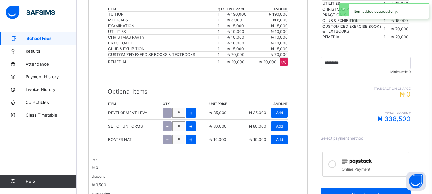 This screenshot has width=432, height=194. Describe the element at coordinates (163, 14) in the screenshot. I see `div: TUITION` at that location.